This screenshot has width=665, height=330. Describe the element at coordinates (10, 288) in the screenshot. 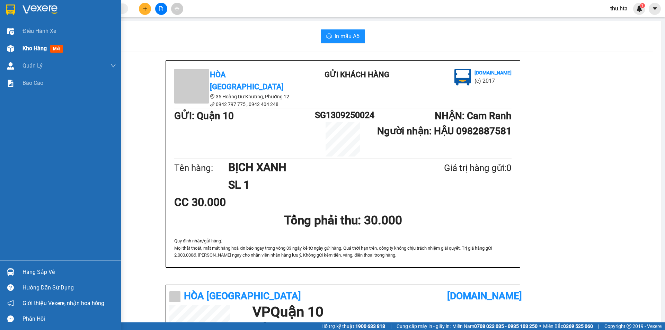

I see `span: question-circle` at that location.